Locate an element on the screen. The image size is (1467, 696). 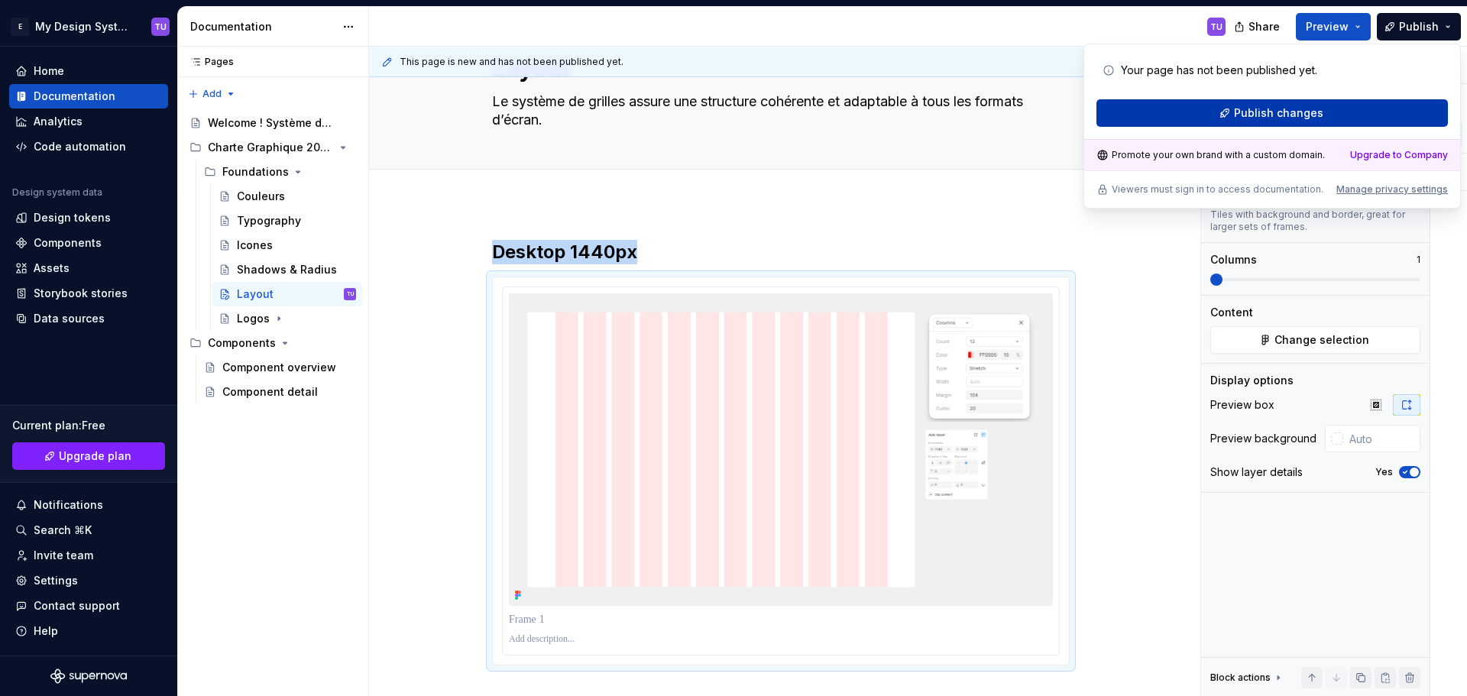
a: Upgrade to Company is located at coordinates (1399, 155).